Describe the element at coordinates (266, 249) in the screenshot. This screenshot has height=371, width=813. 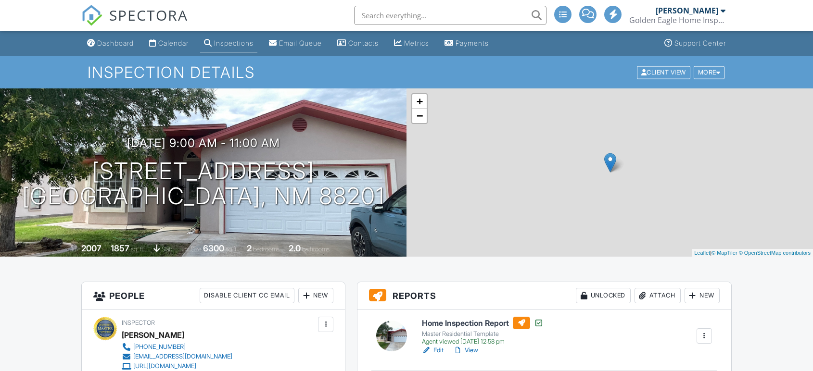
I see `span: bedrooms` at that location.